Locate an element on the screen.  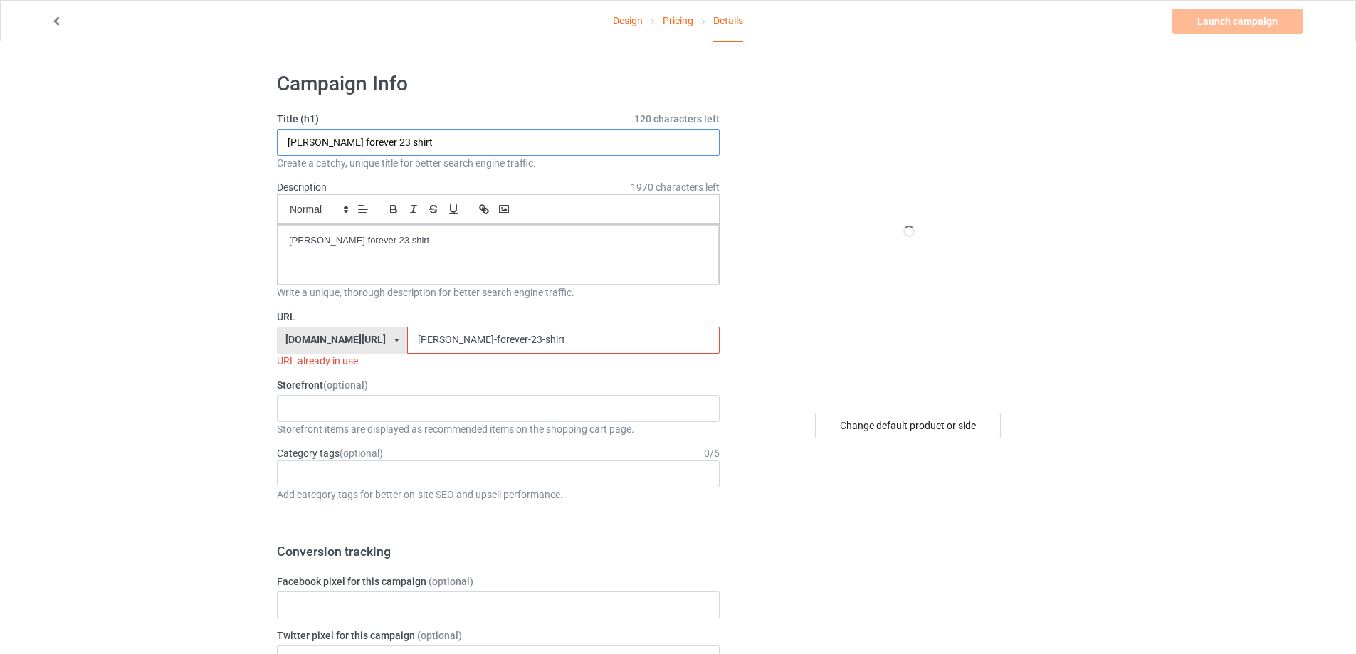
h1: Campaign Info is located at coordinates (498, 84).